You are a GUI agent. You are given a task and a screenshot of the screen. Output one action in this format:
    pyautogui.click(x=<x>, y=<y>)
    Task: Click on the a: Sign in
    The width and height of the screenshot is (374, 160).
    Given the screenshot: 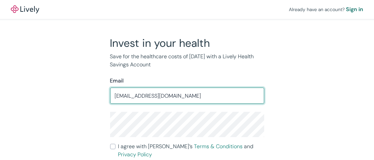 What is the action you would take?
    pyautogui.click(x=354, y=9)
    